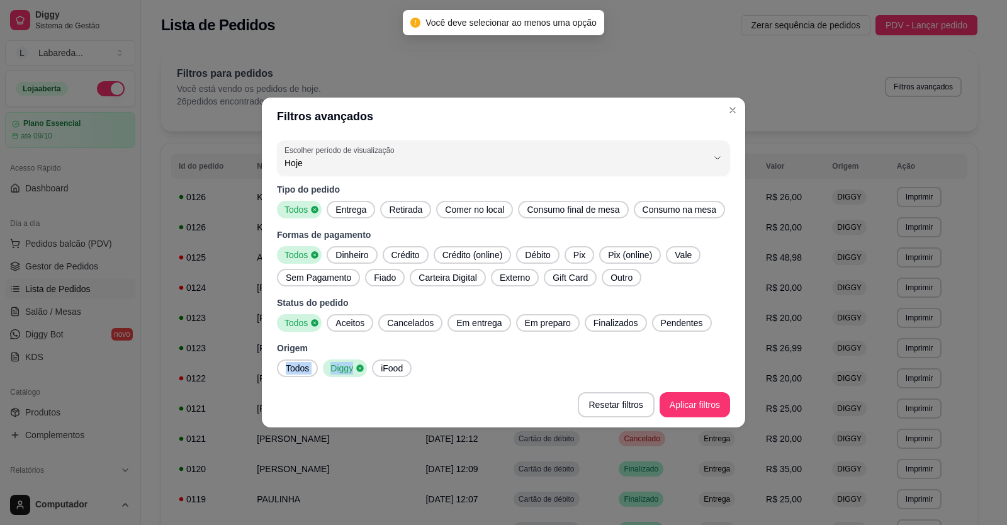  I want to click on button: Retirada, so click(405, 210).